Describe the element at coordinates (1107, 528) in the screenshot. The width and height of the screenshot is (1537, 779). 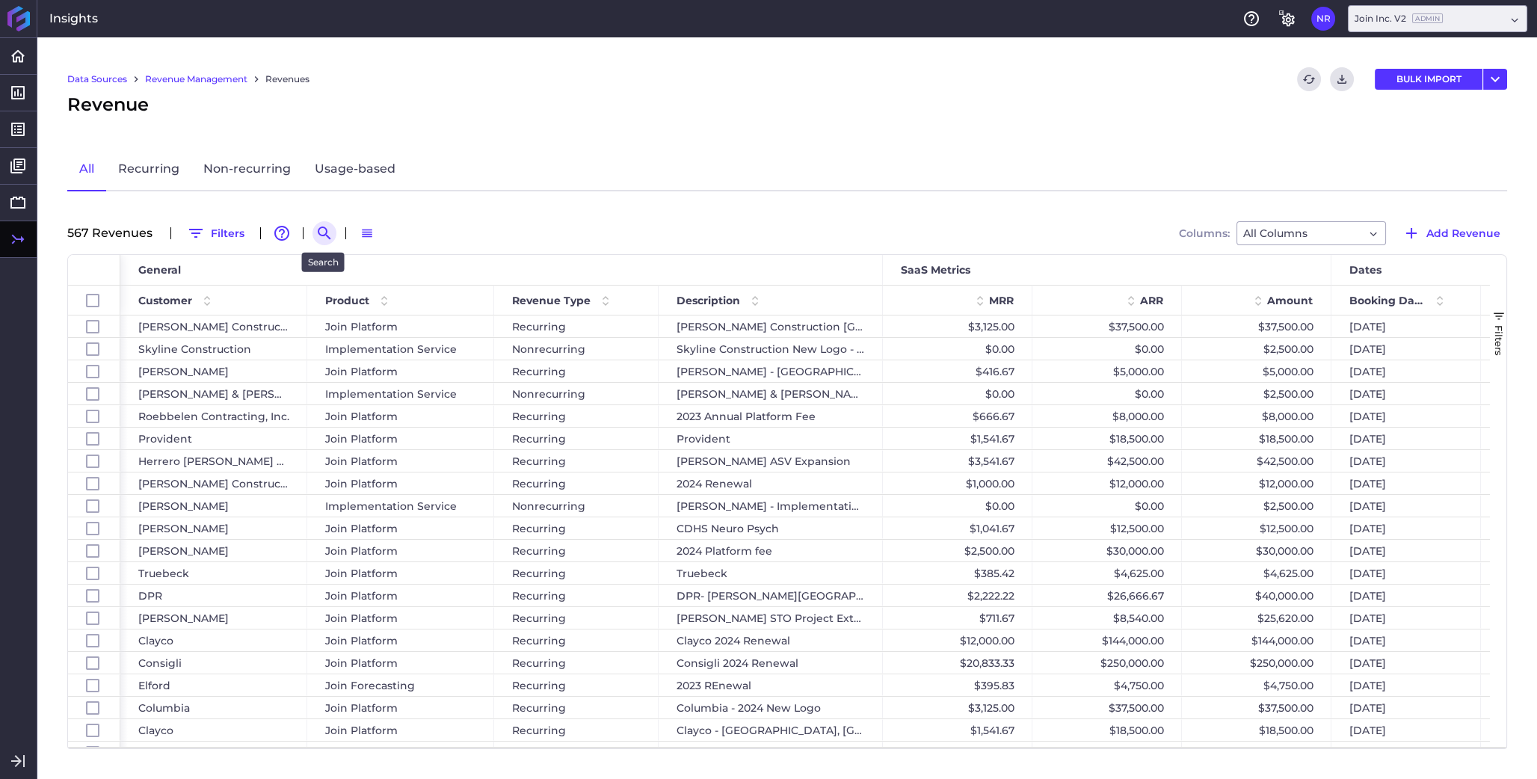
I see `div: $12,500.00` at that location.